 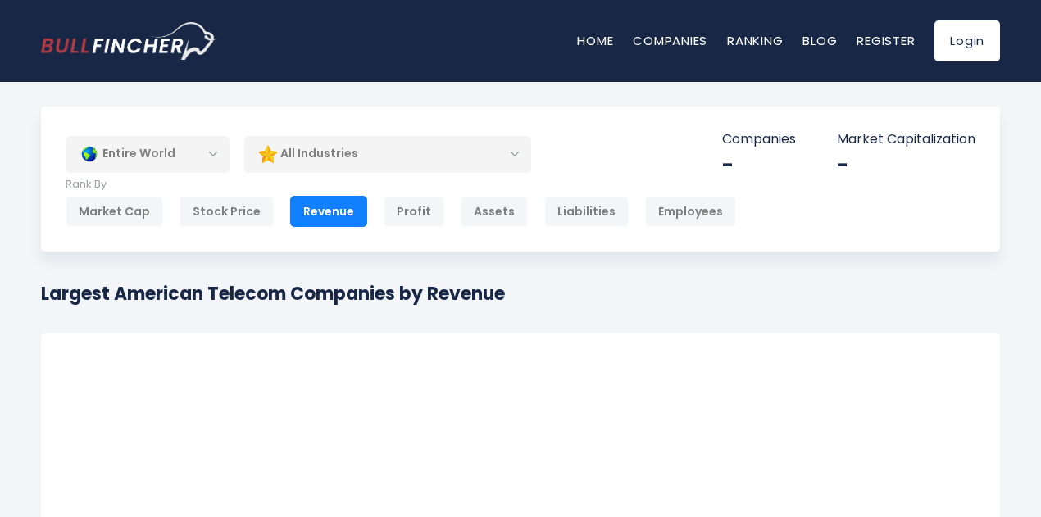 What do you see at coordinates (906, 139) in the screenshot?
I see `p: Market Capitalization` at bounding box center [906, 139].